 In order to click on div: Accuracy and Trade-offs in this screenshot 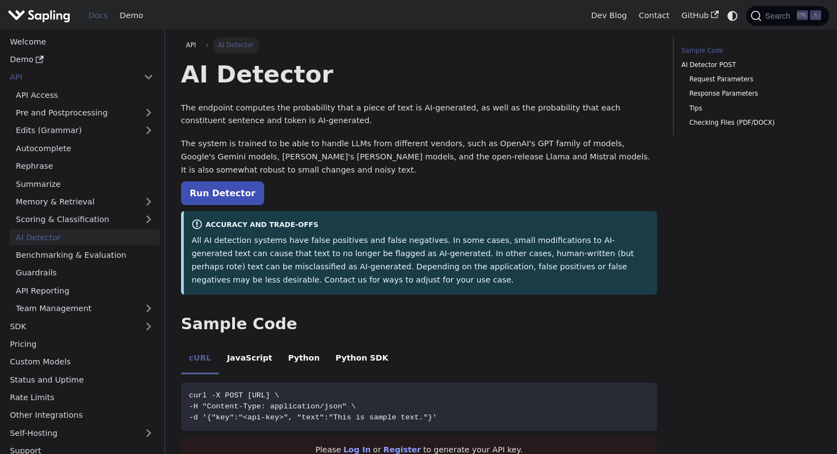, I will do `click(420, 226)`.